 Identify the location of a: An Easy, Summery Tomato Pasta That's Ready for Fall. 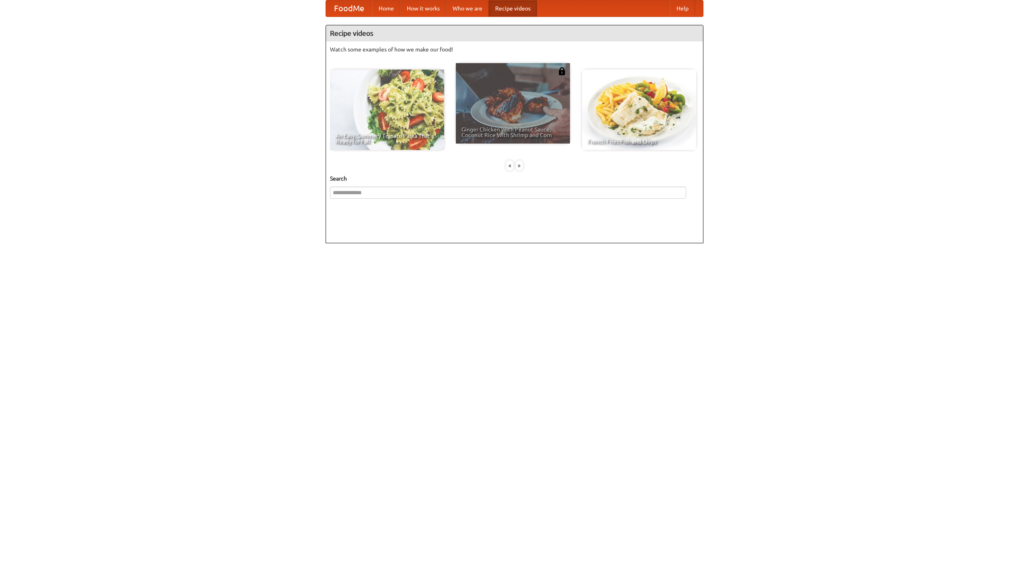
(387, 110).